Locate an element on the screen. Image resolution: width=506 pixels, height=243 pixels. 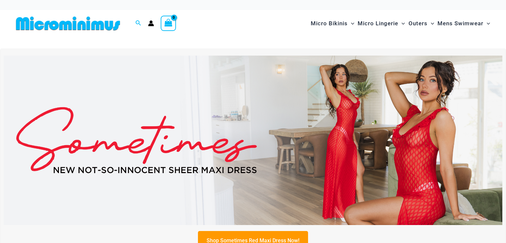
a: View Shopping Cart, empty is located at coordinates (168, 23).